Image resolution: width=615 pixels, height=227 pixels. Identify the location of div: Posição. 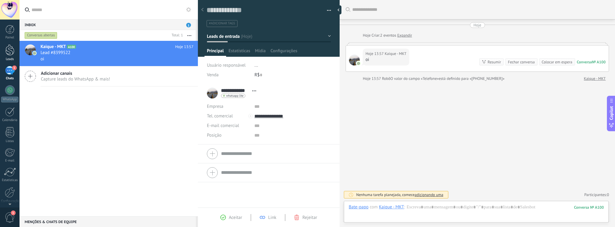
(228, 135).